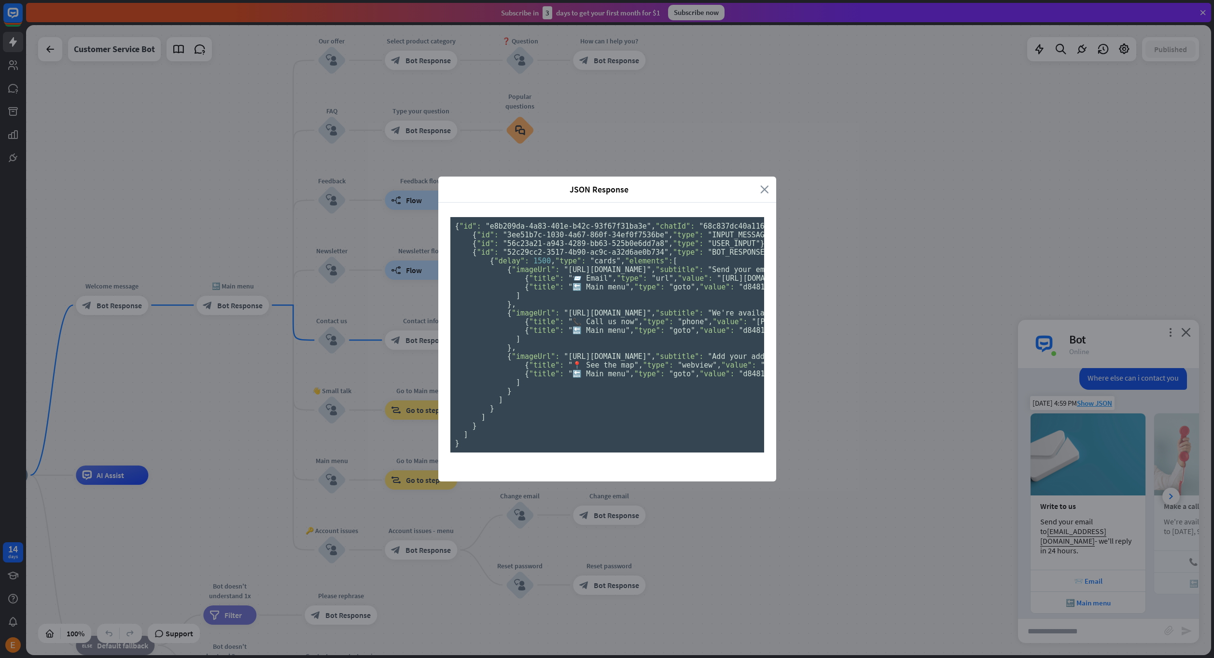 The width and height of the screenshot is (1214, 658). I want to click on span: JSON Response, so click(599, 189).